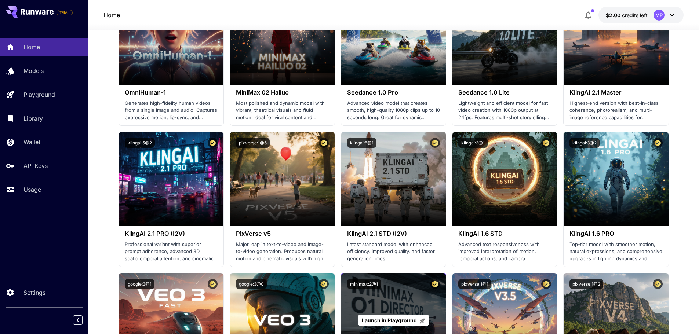  Describe the element at coordinates (253, 143) in the screenshot. I see `button: pixverse:1@5` at that location.